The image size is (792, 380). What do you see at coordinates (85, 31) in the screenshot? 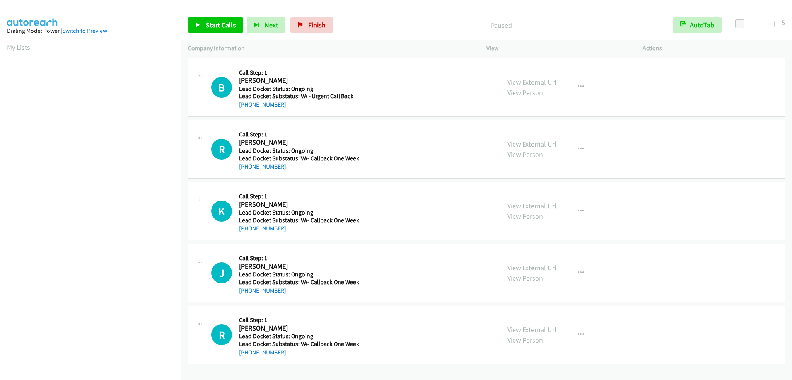
I see `a: Switch to Preview` at bounding box center [85, 31].